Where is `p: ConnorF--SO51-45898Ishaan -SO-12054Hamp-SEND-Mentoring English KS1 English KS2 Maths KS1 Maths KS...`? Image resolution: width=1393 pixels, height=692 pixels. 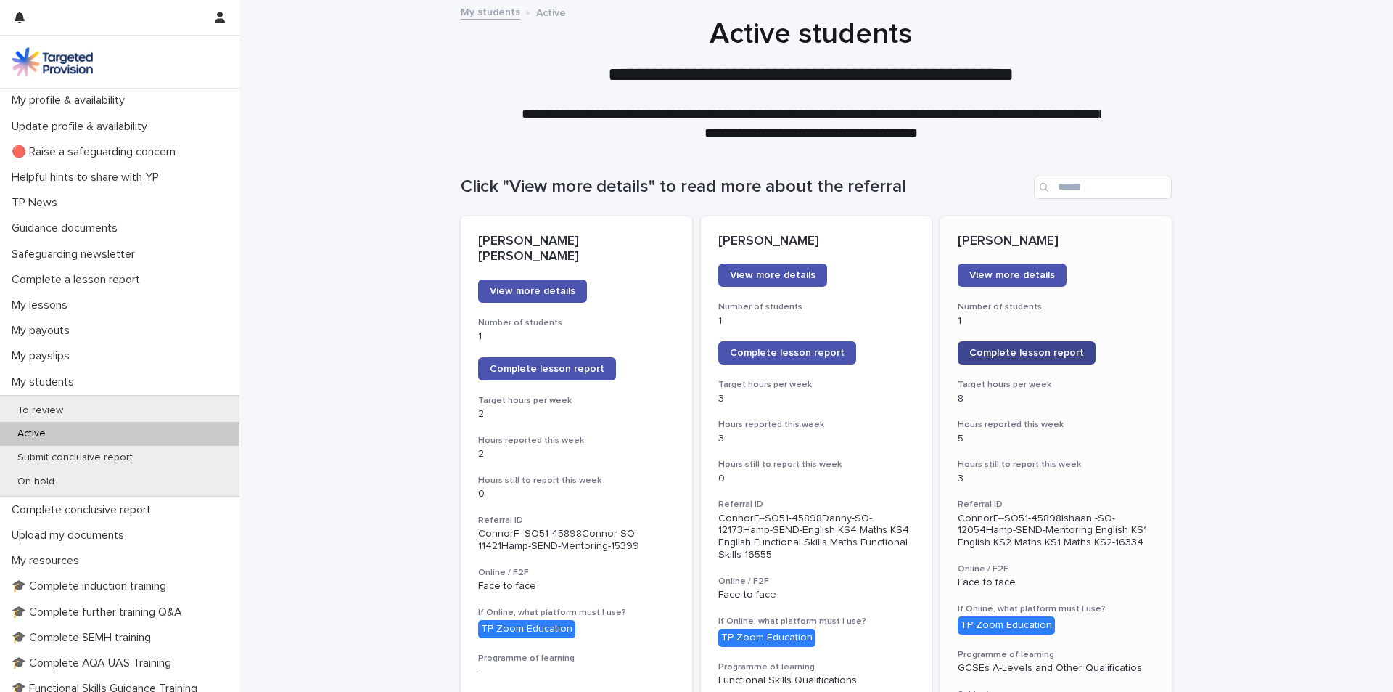 p: ConnorF--SO51-45898Ishaan -SO-12054Hamp-SEND-Mentoring English KS1 English KS2 Maths KS1 Maths KS... is located at coordinates (1056, 530).